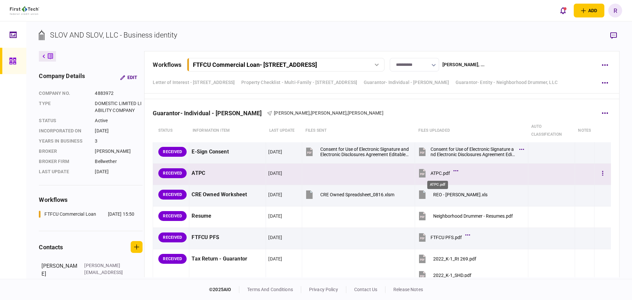 The image size is (632, 300). Describe the element at coordinates (63, 141) in the screenshot. I see `div: years in business` at that location.